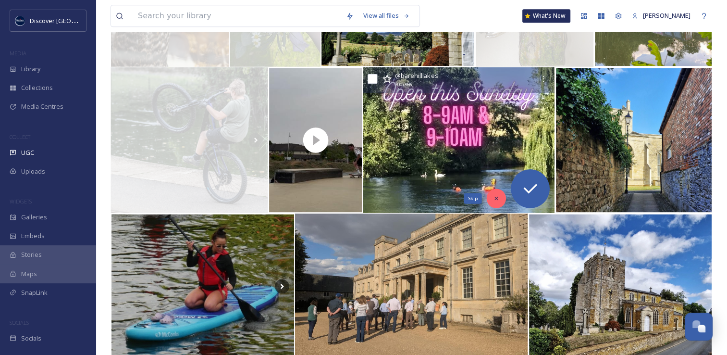  Describe the element at coordinates (42, 106) in the screenshot. I see `span: Media Centres` at that location.